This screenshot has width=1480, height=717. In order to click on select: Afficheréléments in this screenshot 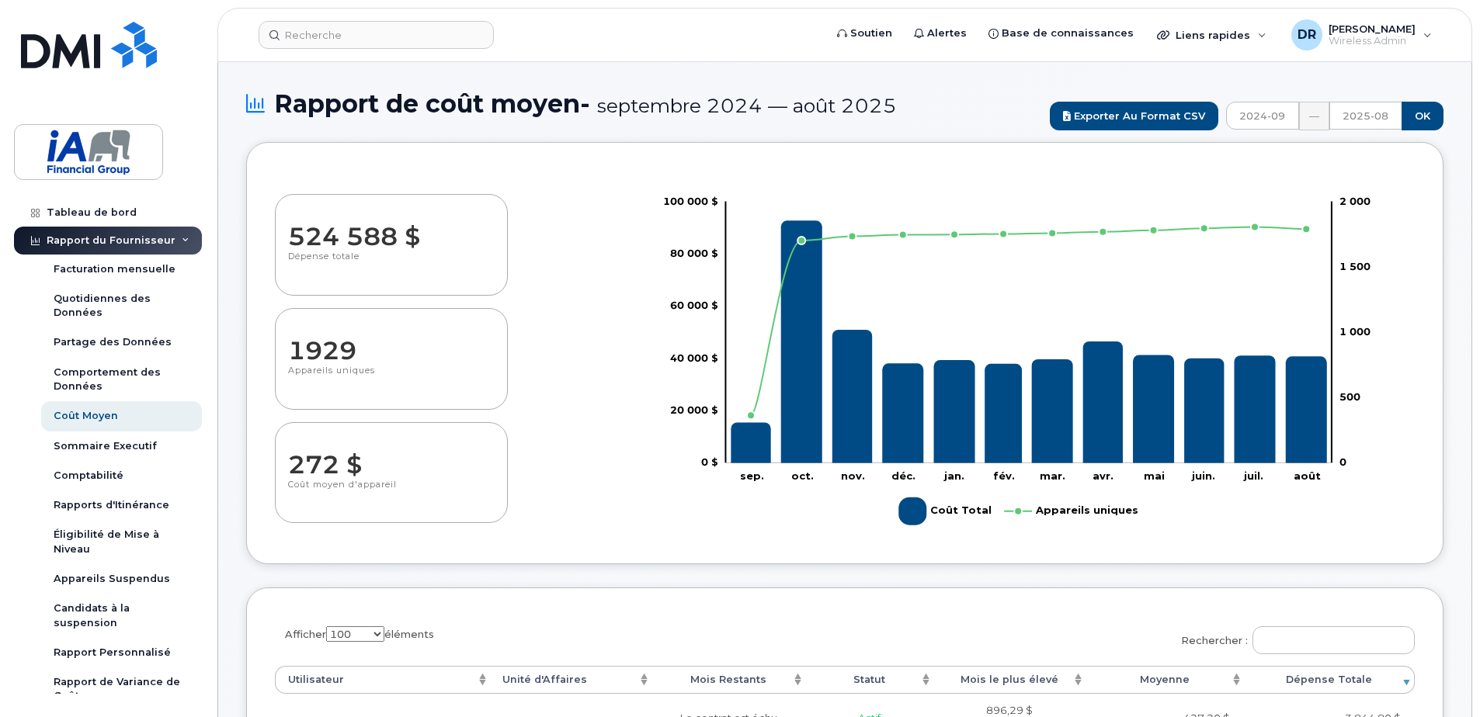, I will do `click(355, 634)`.